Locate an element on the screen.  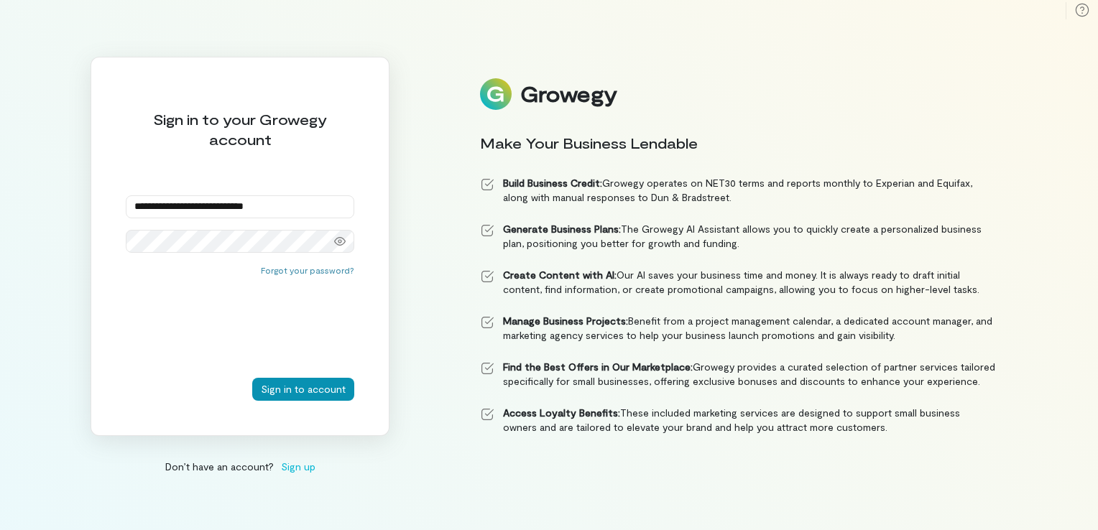
strong: Manage Business Projects: is located at coordinates (565, 320).